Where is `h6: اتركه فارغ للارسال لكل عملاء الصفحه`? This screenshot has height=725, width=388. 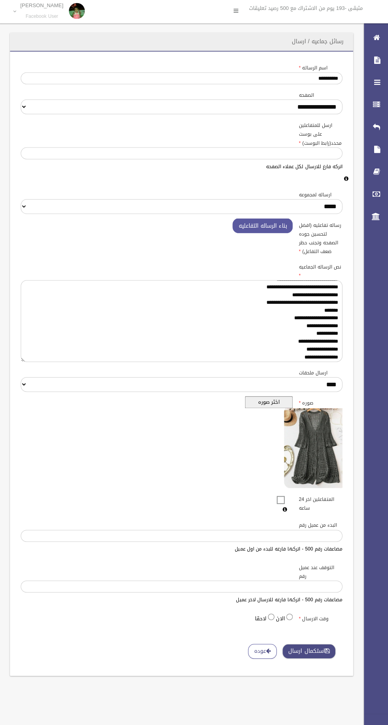 h6: اتركه فارغ للارسال لكل عملاء الصفحه is located at coordinates (182, 168).